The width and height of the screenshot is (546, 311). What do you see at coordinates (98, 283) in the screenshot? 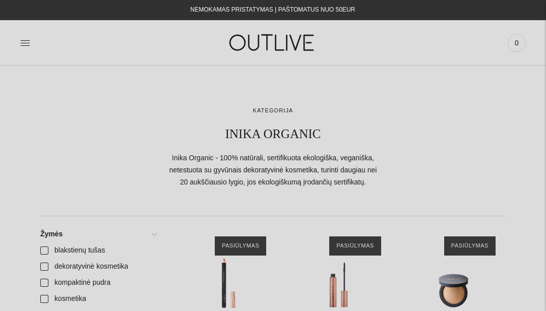
I see `a: kompaktinė pudra` at bounding box center [98, 283].